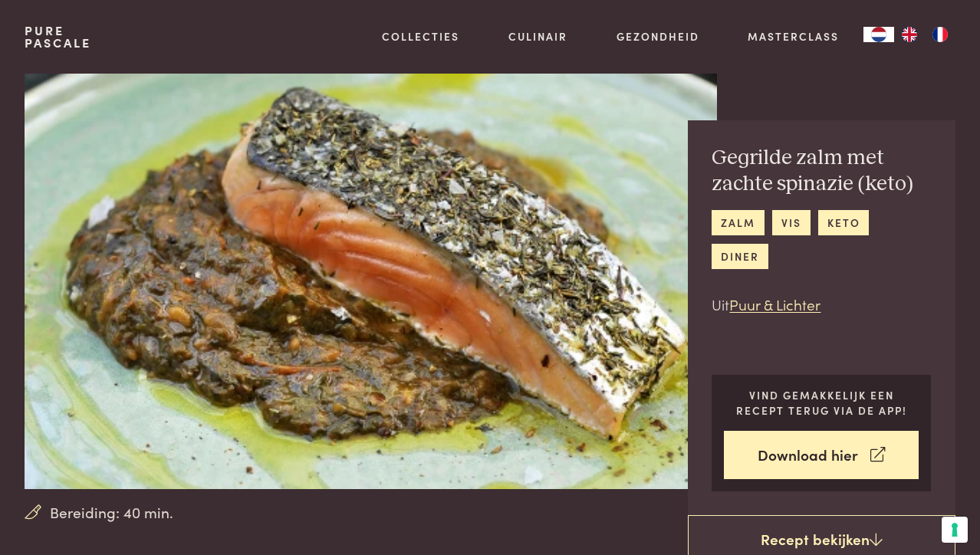 The height and width of the screenshot is (555, 980). What do you see at coordinates (910, 35) in the screenshot?
I see `aside: Language selected: Nederlands` at bounding box center [910, 35].